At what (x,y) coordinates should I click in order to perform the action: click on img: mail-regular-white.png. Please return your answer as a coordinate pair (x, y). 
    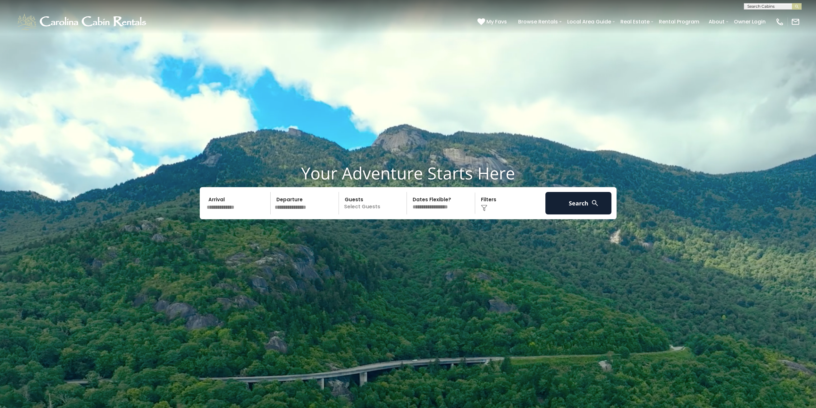
    Looking at the image, I should click on (796, 22).